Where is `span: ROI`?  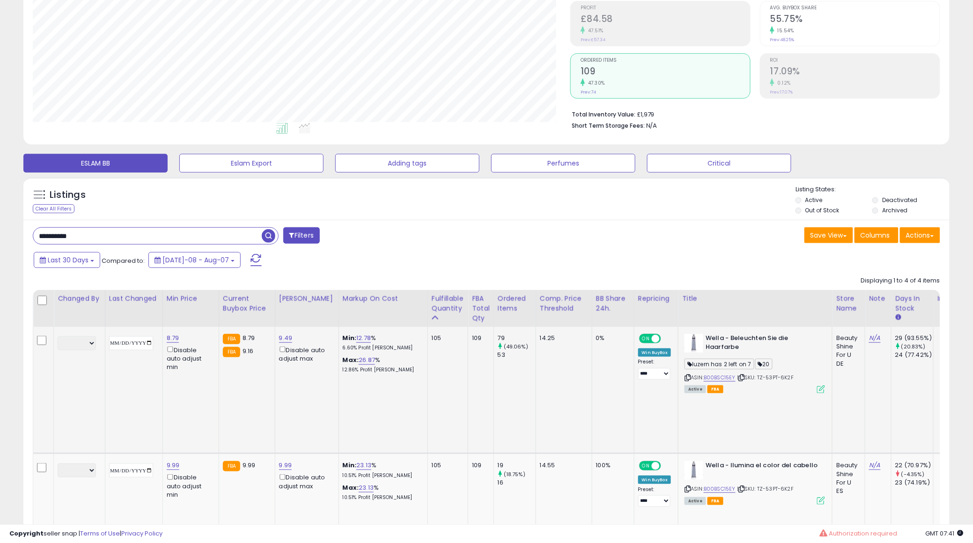 span: ROI is located at coordinates (855, 60).